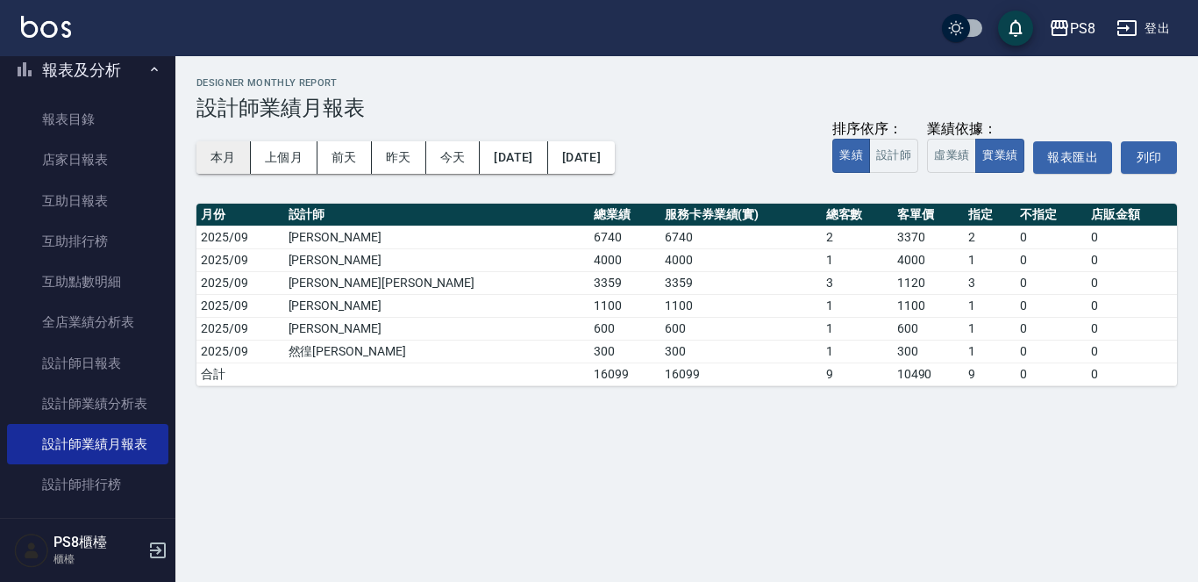  What do you see at coordinates (928, 374) in the screenshot?
I see `td: 10490` at bounding box center [928, 374].